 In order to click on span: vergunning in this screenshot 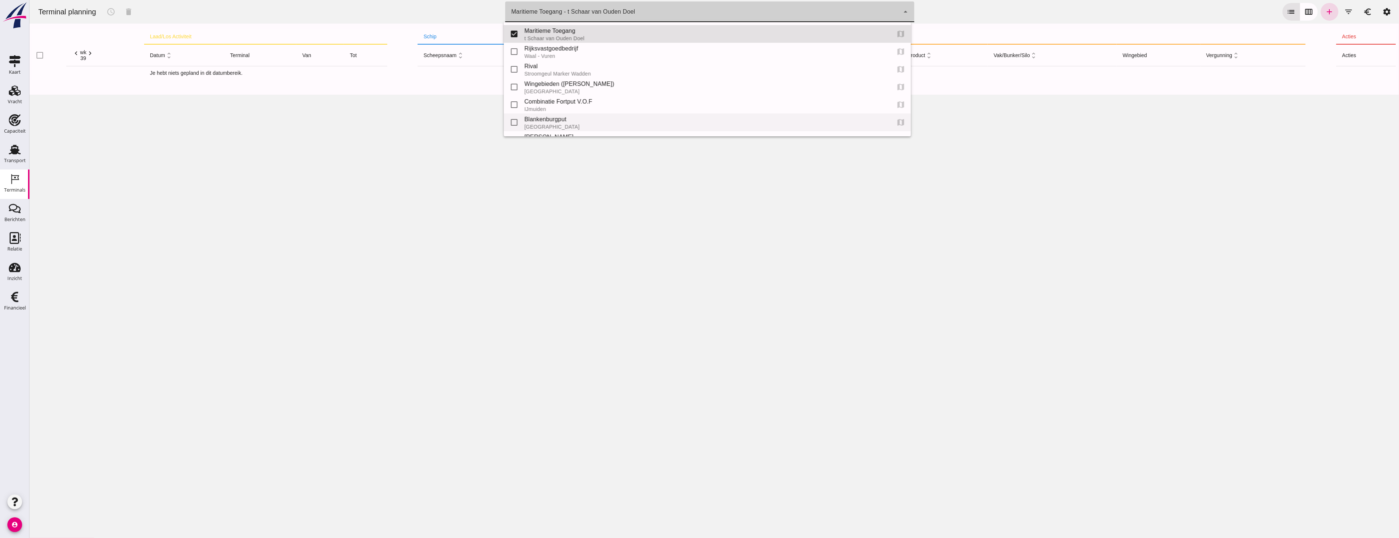, I will do `click(1193, 55)`.